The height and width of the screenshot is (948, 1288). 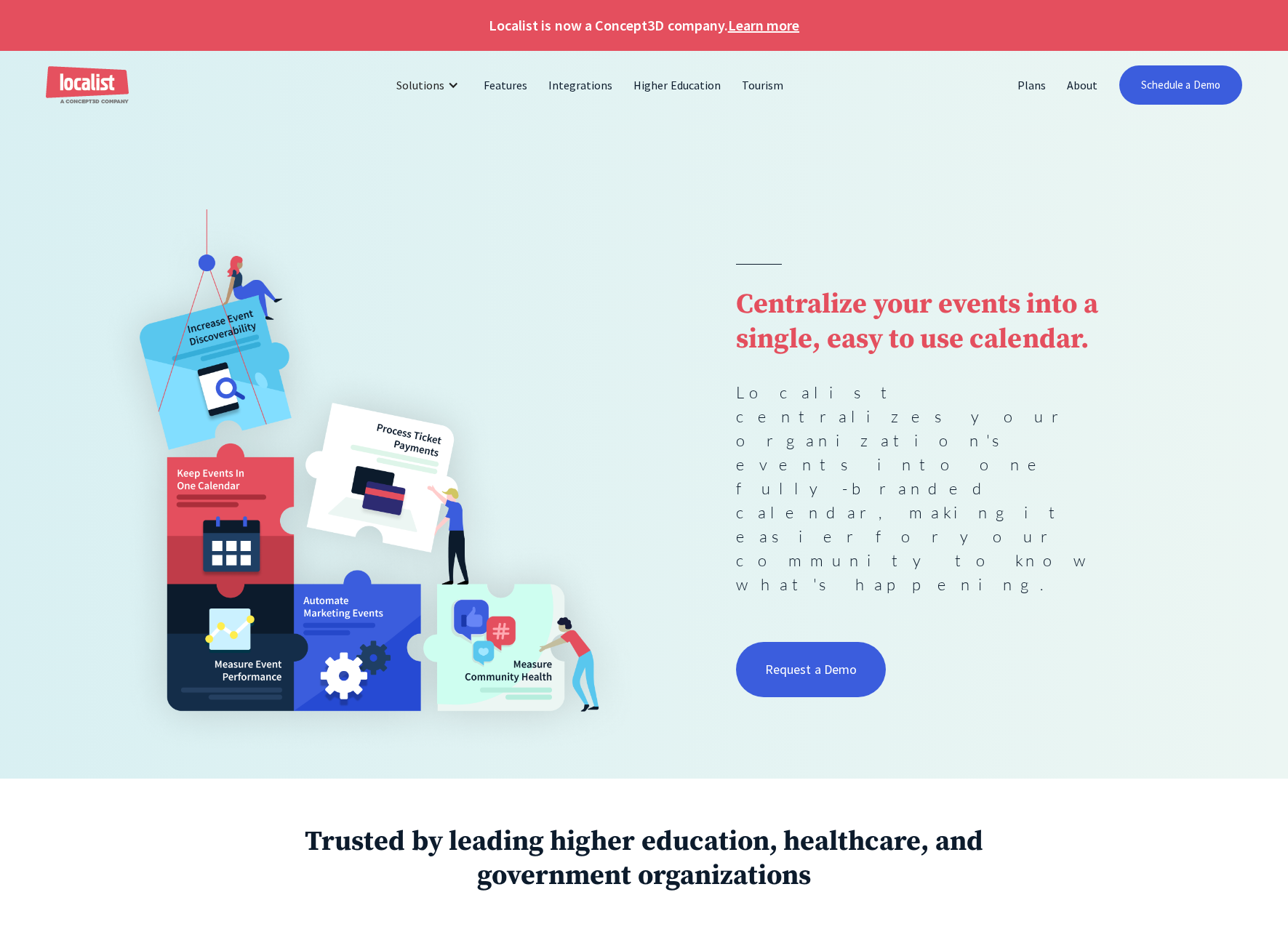 I want to click on a: Tourism, so click(x=763, y=85).